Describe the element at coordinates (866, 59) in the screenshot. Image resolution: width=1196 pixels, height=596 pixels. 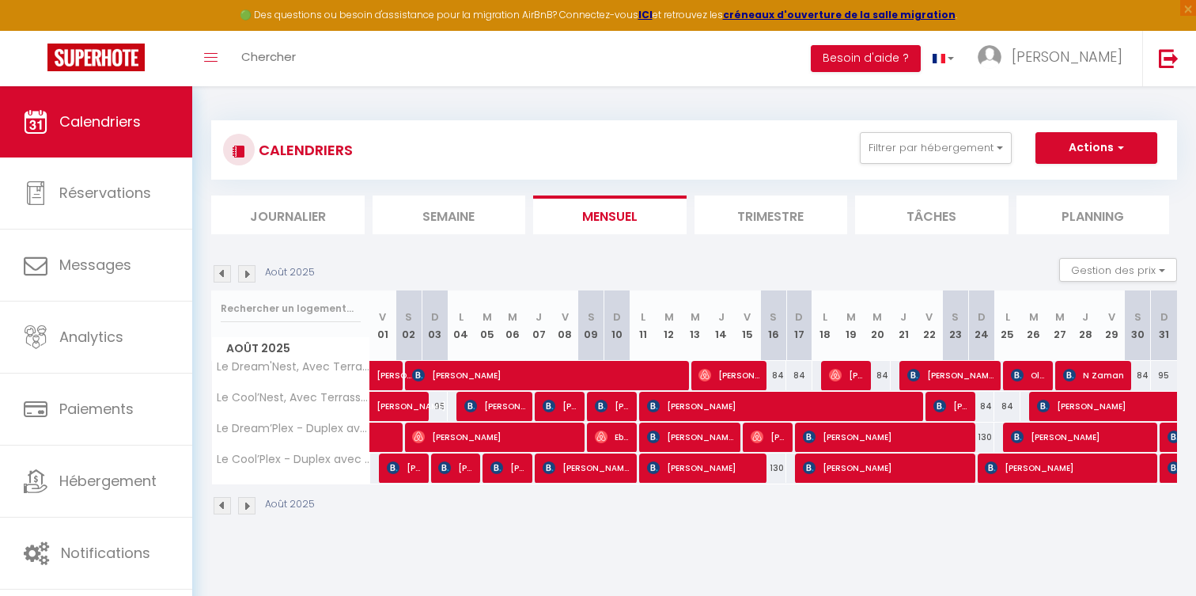
I see `button: Besoin d'aide ?` at that location.